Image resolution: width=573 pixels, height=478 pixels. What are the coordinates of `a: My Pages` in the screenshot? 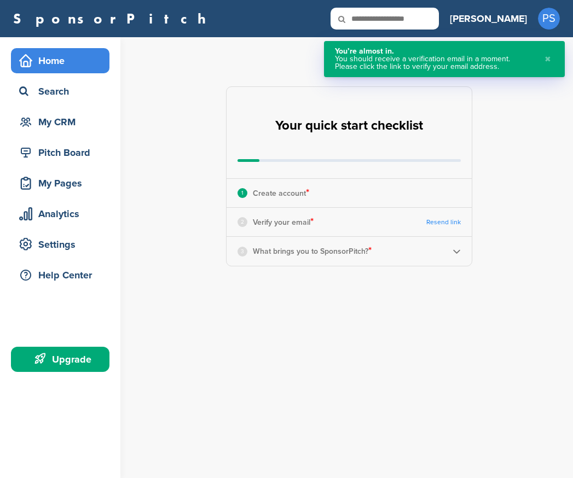 It's located at (60, 183).